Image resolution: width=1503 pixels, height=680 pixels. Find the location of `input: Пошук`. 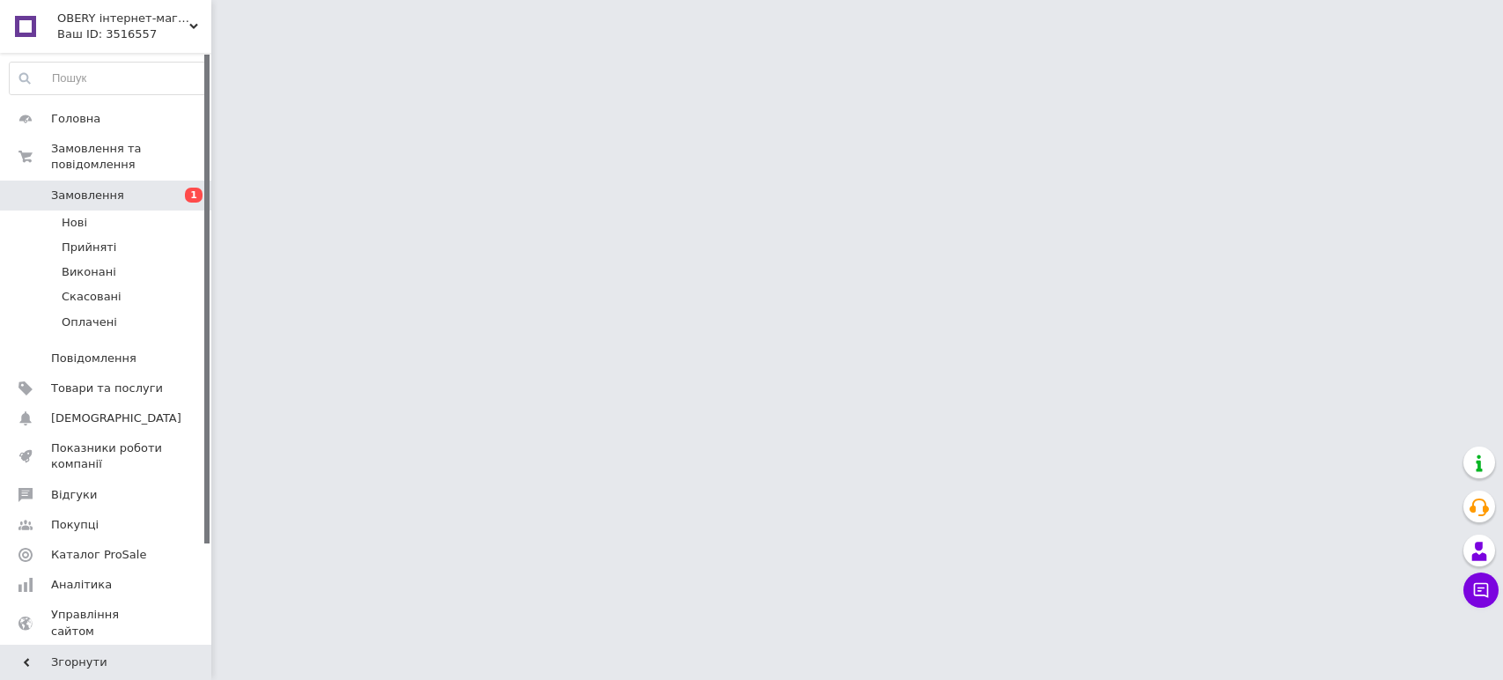

input: Пошук is located at coordinates (107, 78).